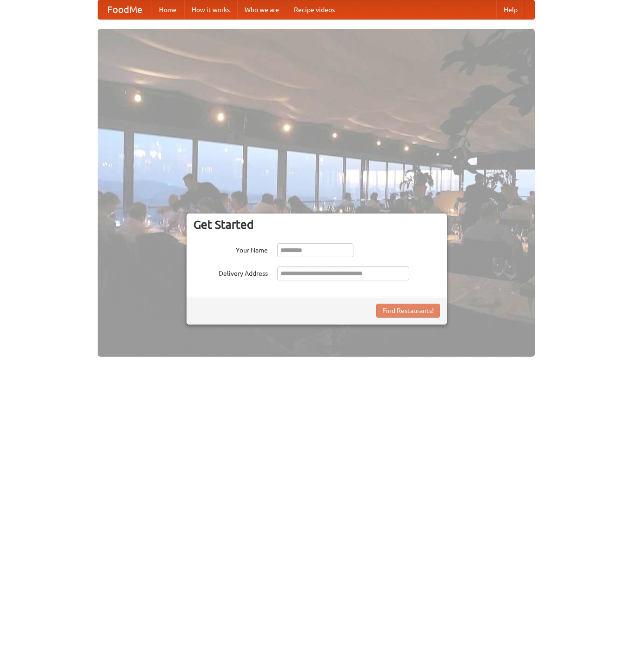 The image size is (632, 658). What do you see at coordinates (211, 10) in the screenshot?
I see `a: How it works` at bounding box center [211, 10].